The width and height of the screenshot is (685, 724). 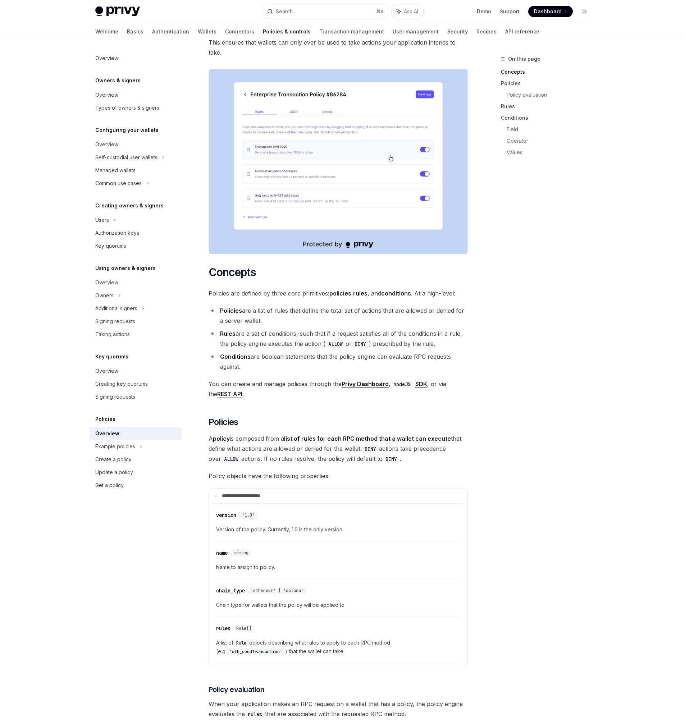 What do you see at coordinates (136, 334) in the screenshot?
I see `a: Taking actions` at bounding box center [136, 334].